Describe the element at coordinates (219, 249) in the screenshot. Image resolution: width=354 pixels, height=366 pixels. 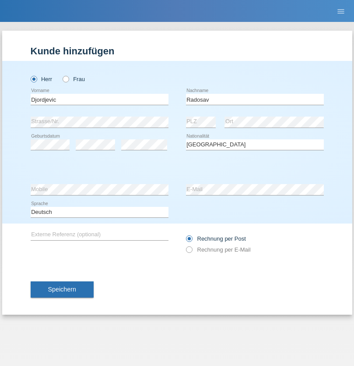
I see `label: Rechnung per E-Mail` at that location.